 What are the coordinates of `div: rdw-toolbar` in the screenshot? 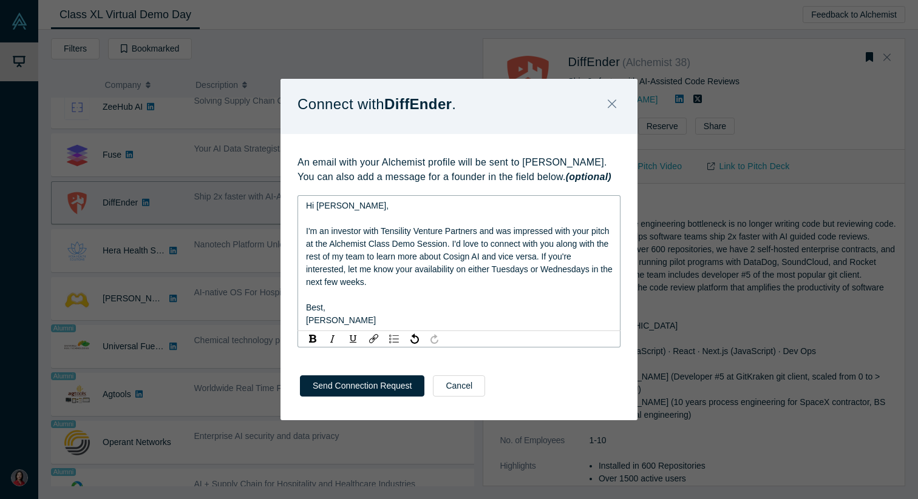 It's located at (459, 339).